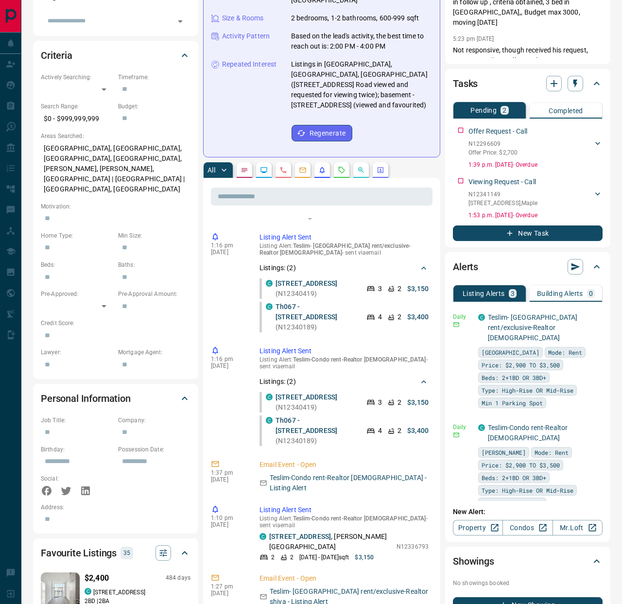 Image resolution: width=622 pixels, height=604 pixels. Describe the element at coordinates (116, 136) in the screenshot. I see `p: Areas Searched:` at that location.